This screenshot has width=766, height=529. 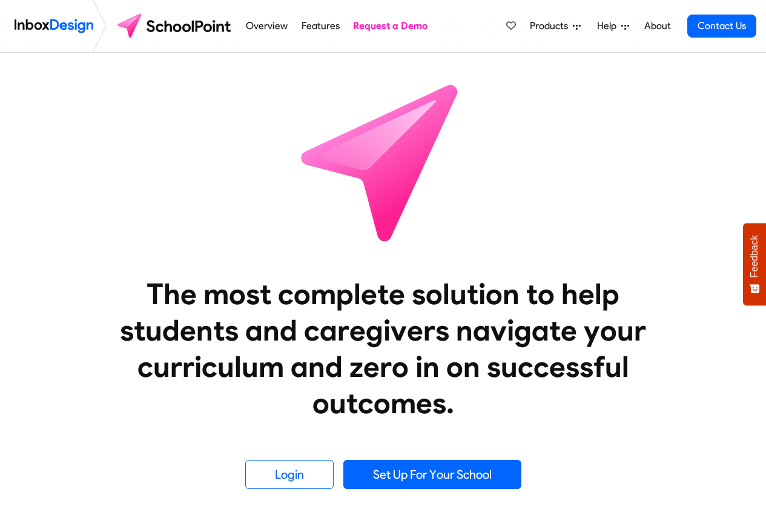 What do you see at coordinates (320, 26) in the screenshot?
I see `a: Features` at bounding box center [320, 26].